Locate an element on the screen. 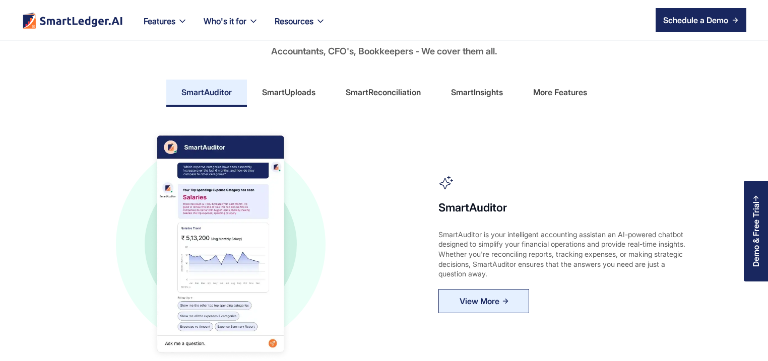  div: Demo & Free Trial is located at coordinates (756, 234).